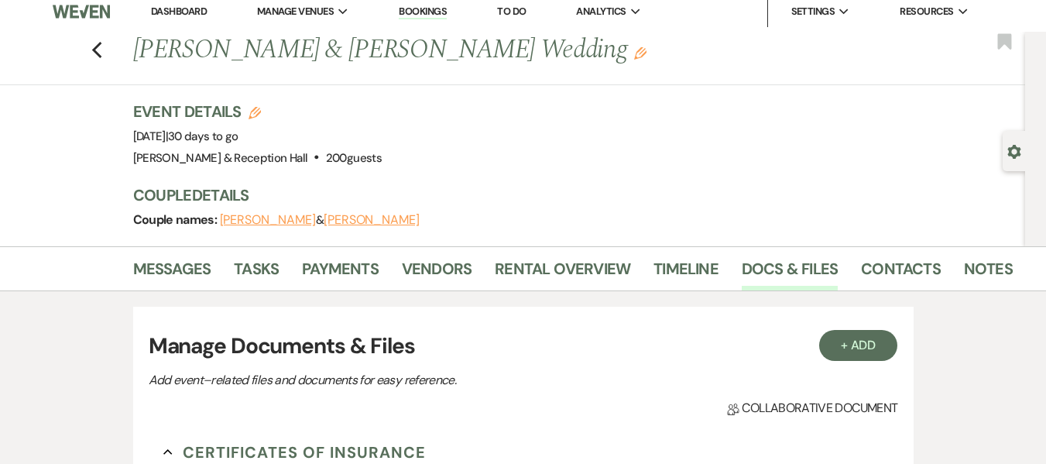 Image resolution: width=1046 pixels, height=464 pixels. I want to click on a: To Do, so click(511, 11).